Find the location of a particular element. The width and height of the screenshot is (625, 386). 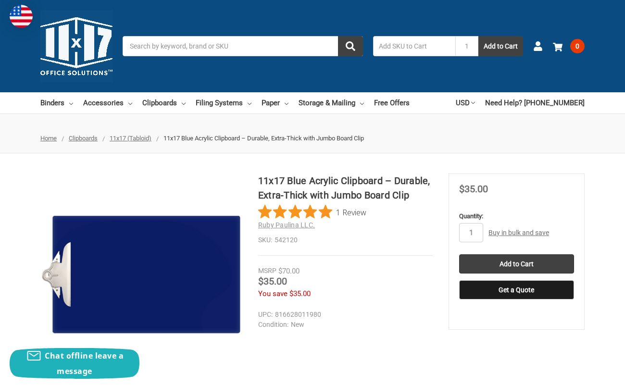

a: Accessories is located at coordinates (108, 103).